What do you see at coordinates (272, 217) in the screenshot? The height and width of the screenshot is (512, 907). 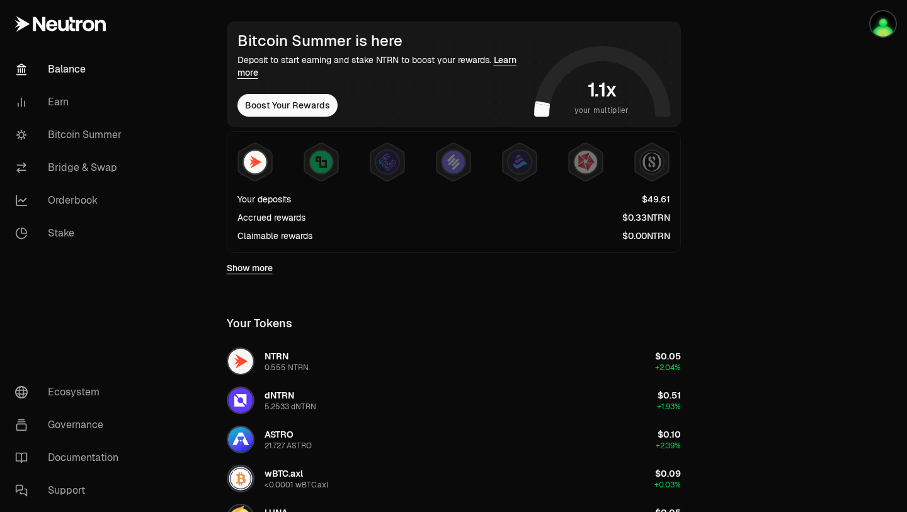 I see `div: Accrued rewards` at bounding box center [272, 217].